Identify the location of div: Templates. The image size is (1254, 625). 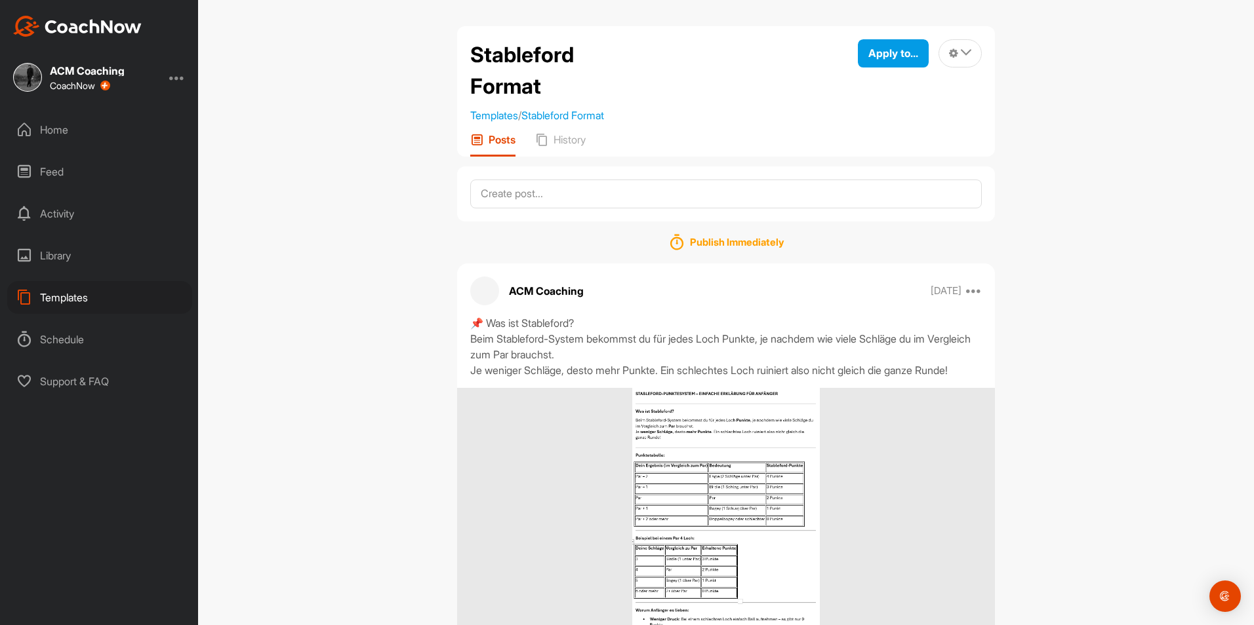
(100, 298).